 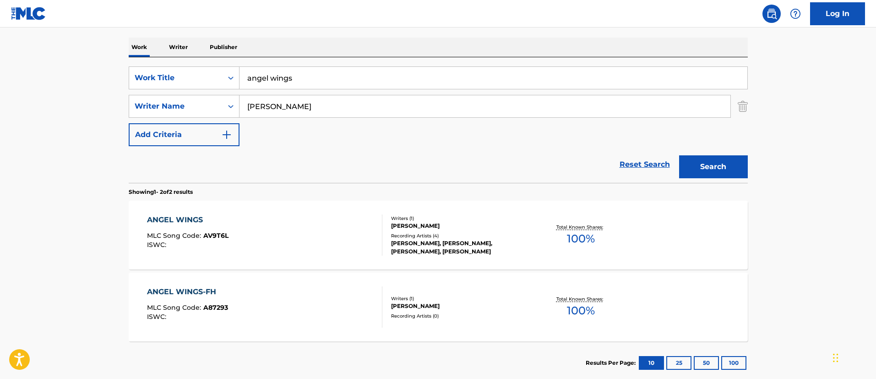 I want to click on img: MLC Logo, so click(x=28, y=13).